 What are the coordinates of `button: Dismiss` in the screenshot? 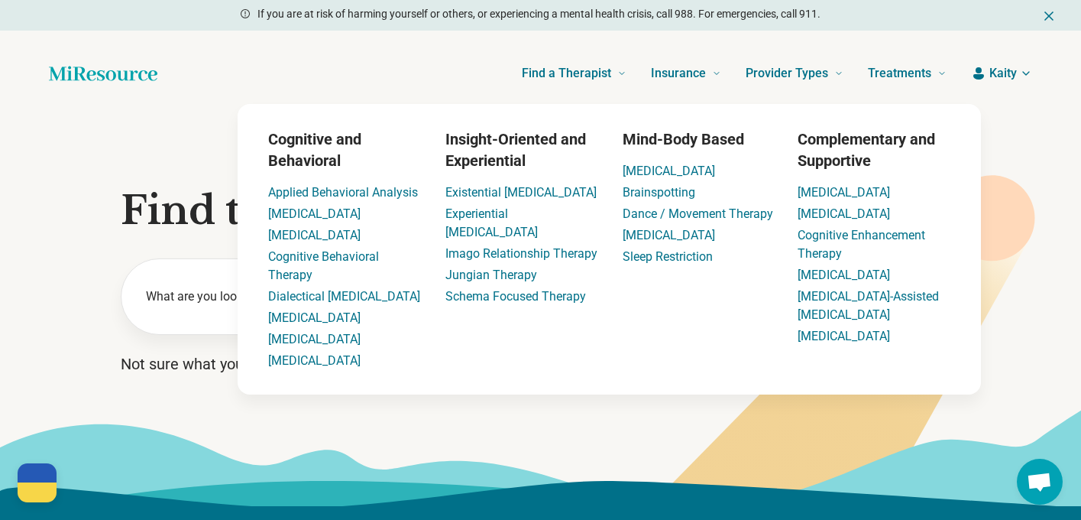 It's located at (1049, 15).